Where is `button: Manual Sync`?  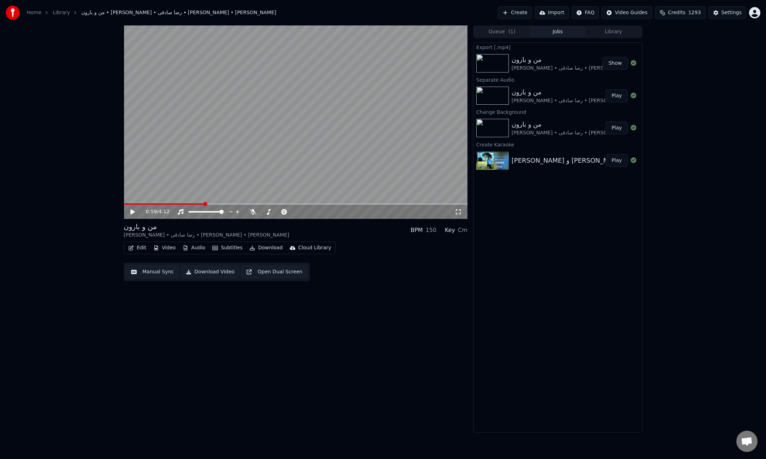 button: Manual Sync is located at coordinates (152, 272).